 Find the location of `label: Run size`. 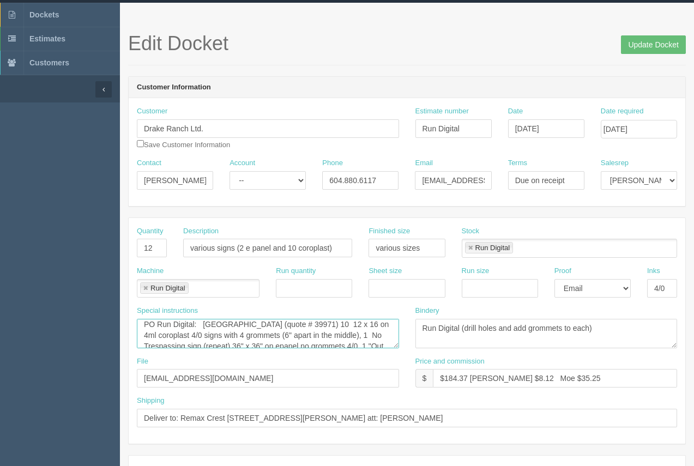

label: Run size is located at coordinates (476, 271).